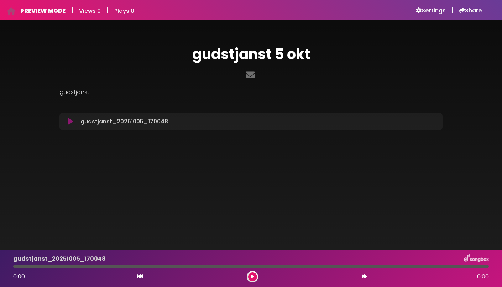 The width and height of the screenshot is (502, 287). Describe the element at coordinates (90, 11) in the screenshot. I see `h6: Views 0` at that location.